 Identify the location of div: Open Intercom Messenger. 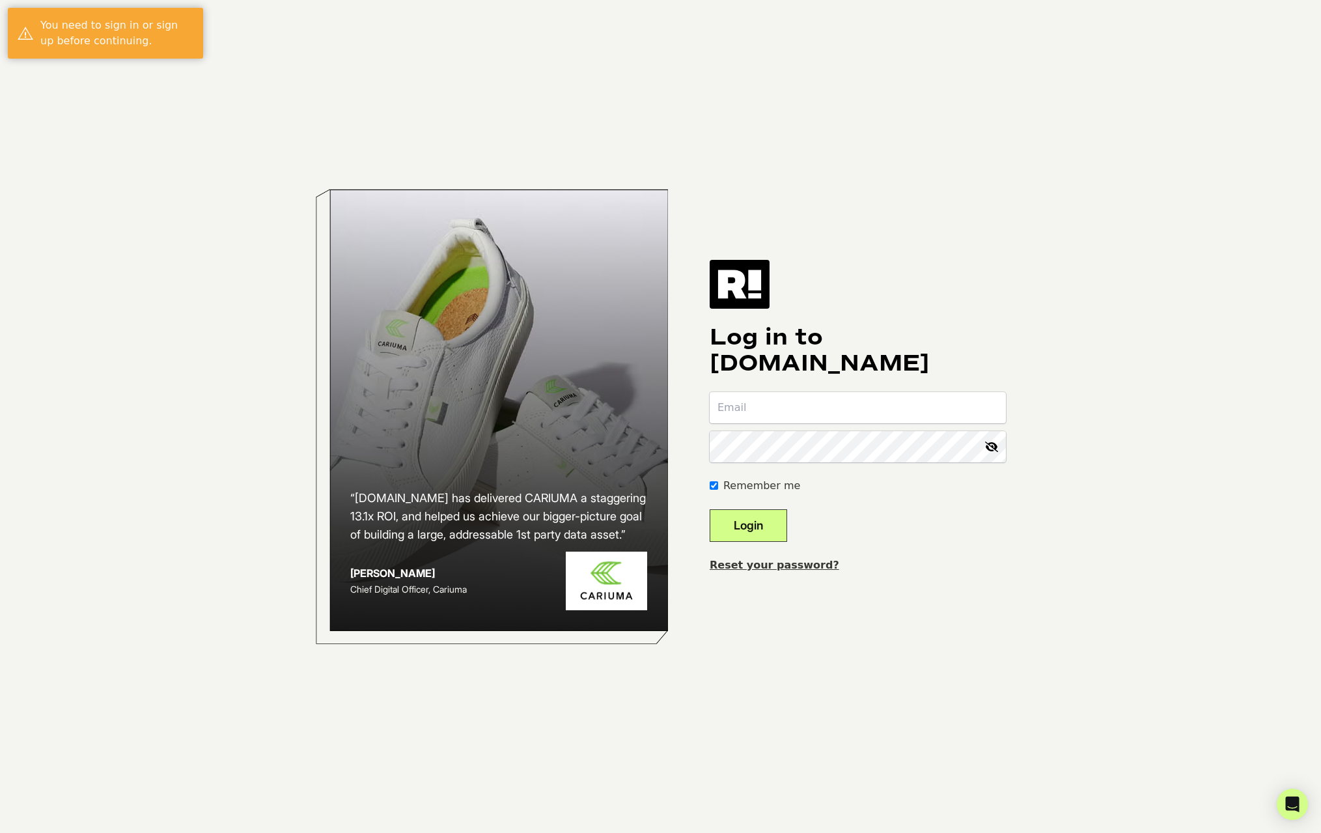
(1293, 804).